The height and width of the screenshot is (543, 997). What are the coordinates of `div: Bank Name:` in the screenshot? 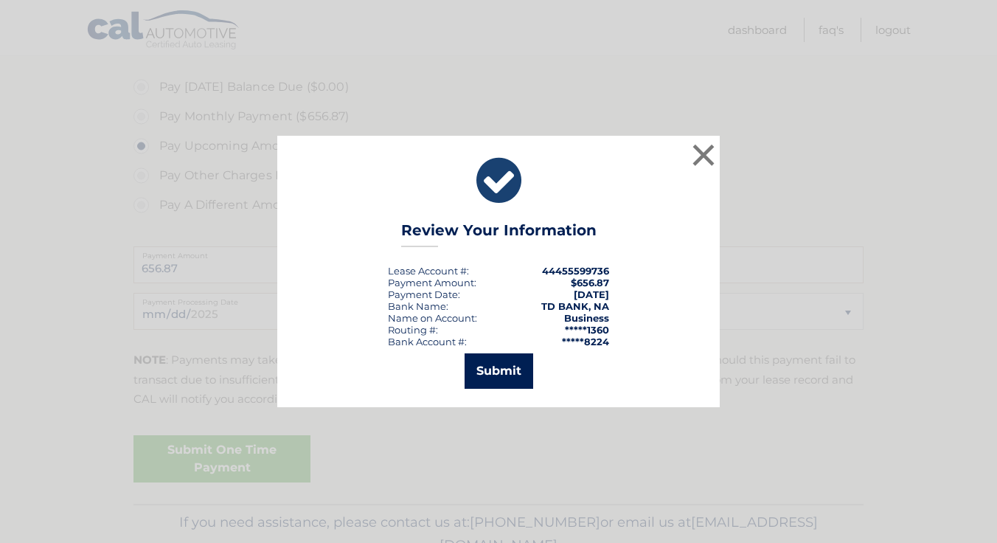 It's located at (418, 306).